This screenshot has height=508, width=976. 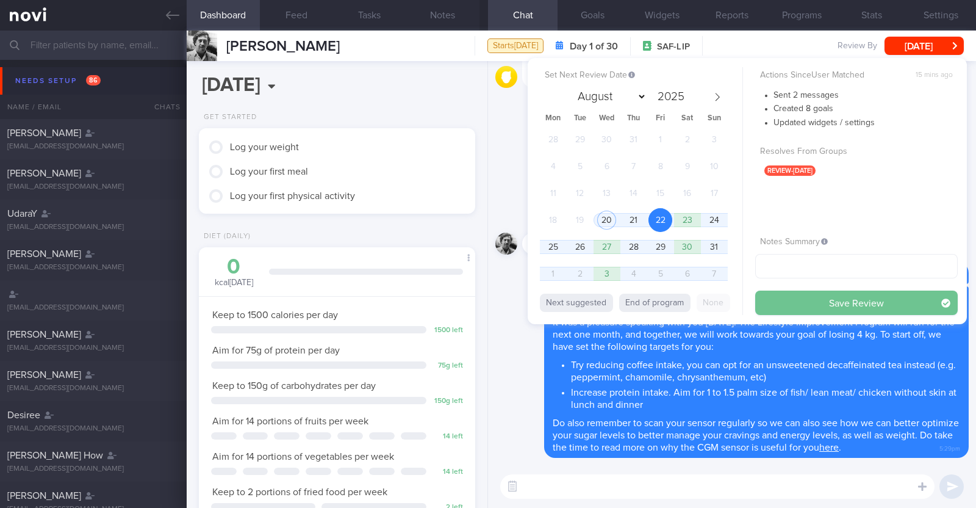 I want to click on span: August 23, 2025, so click(x=687, y=220).